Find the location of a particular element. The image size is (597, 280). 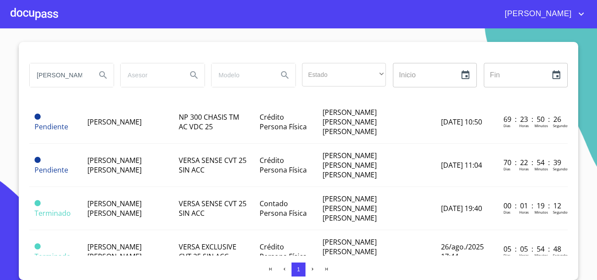

span: NP 300 CHASIS TM AC VDC 25 is located at coordinates (209, 122).